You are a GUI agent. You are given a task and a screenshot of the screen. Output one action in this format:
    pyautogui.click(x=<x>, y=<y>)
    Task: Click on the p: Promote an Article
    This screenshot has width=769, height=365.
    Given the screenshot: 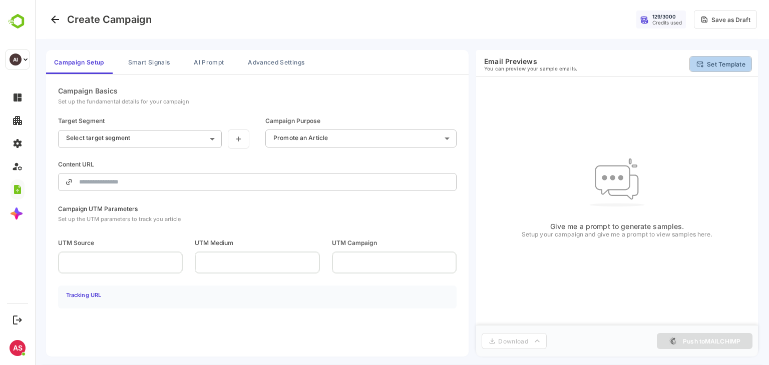 What is the action you would take?
    pyautogui.click(x=265, y=138)
    